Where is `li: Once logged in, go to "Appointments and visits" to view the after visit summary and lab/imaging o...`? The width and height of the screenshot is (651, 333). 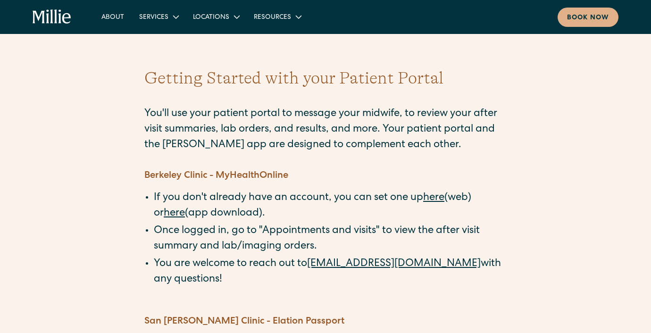 li: Once logged in, go to "Appointments and visits" to view the after visit summary and lab/imaging o... is located at coordinates (330, 239).